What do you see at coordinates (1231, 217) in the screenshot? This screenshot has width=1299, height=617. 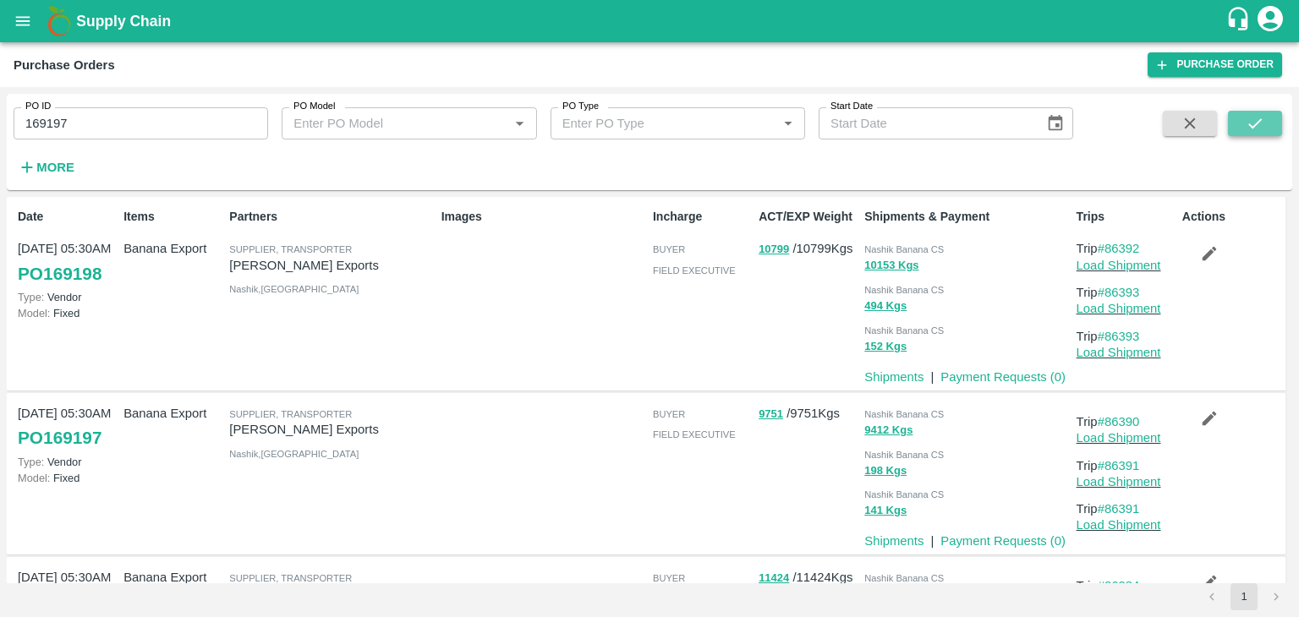 I see `p: Actions` at bounding box center [1231, 217].